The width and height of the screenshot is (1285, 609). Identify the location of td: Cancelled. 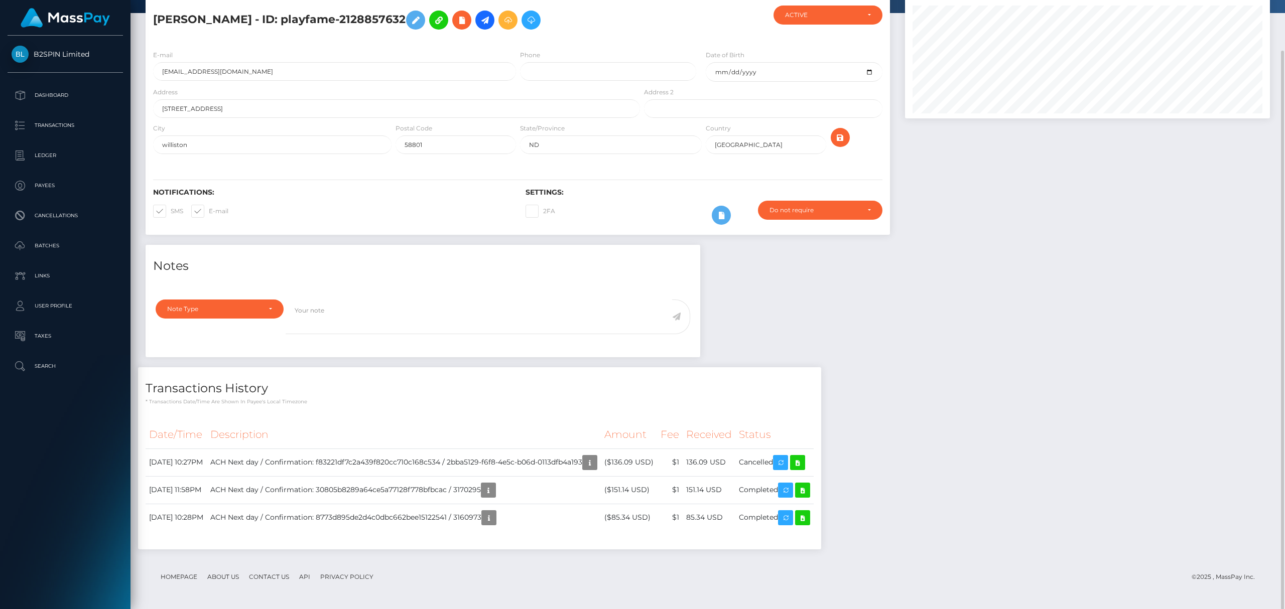
(775, 462).